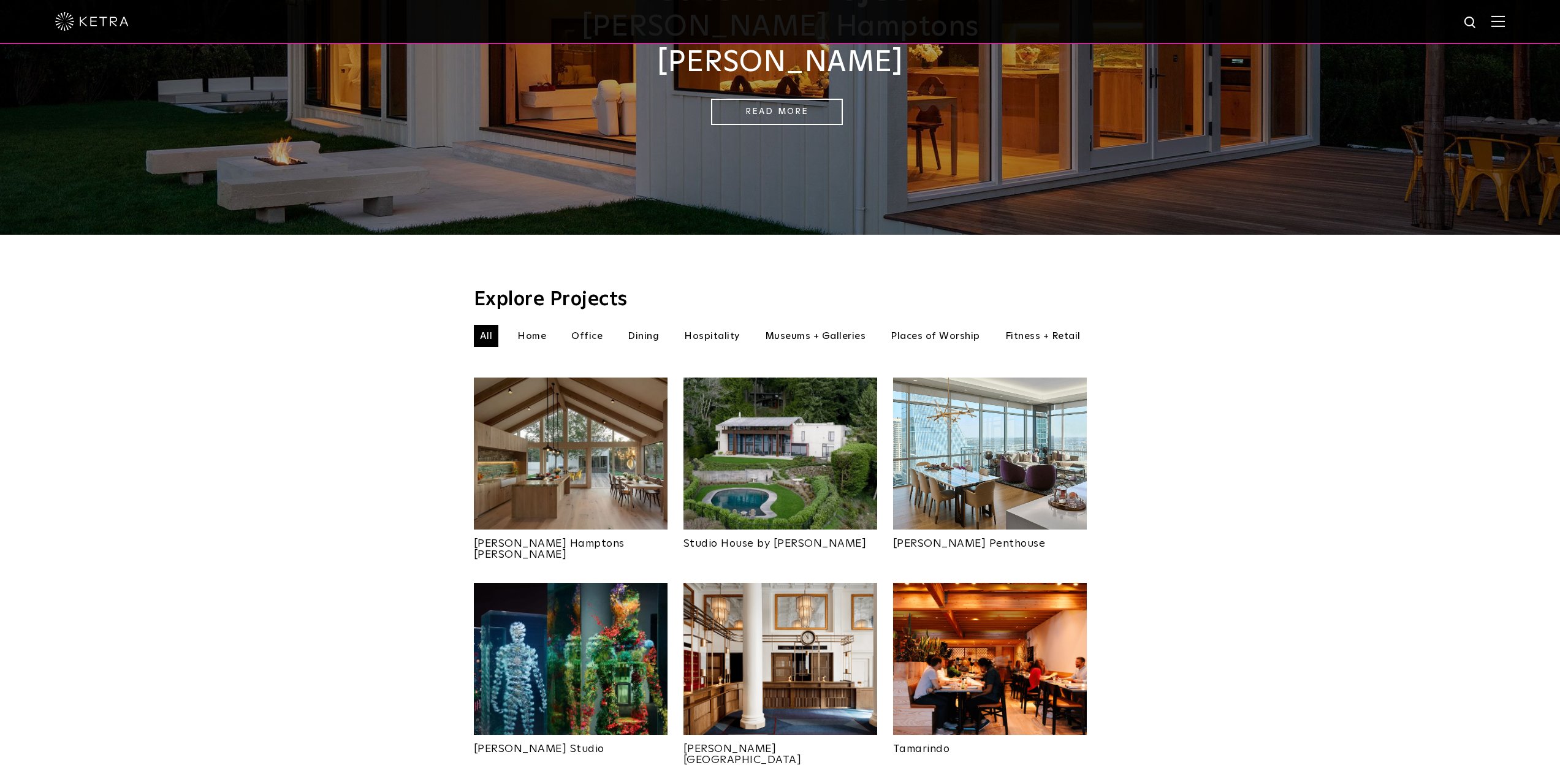  I want to click on a: Read More, so click(777, 112).